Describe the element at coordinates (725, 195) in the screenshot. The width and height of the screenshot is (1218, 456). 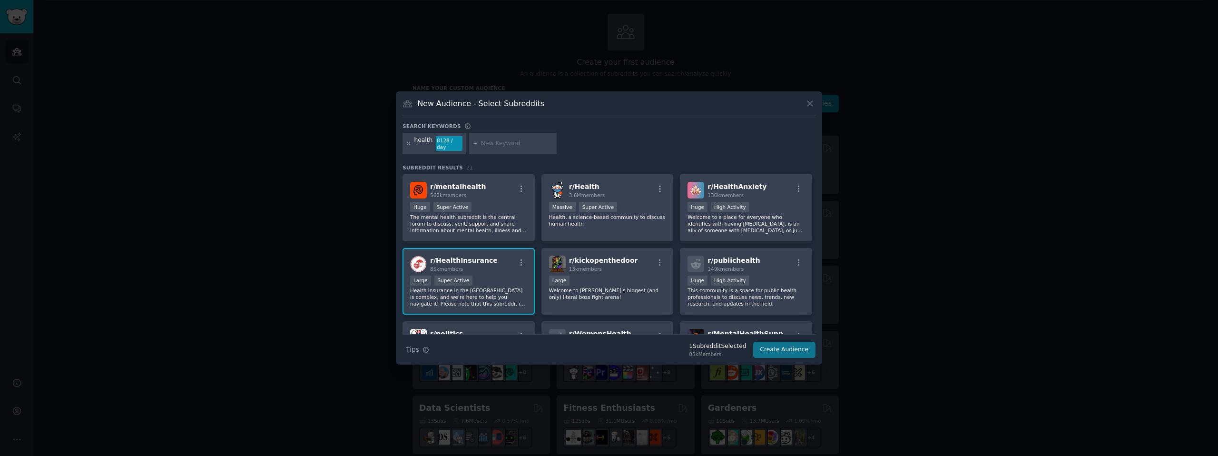
I see `span: 136k members` at that location.